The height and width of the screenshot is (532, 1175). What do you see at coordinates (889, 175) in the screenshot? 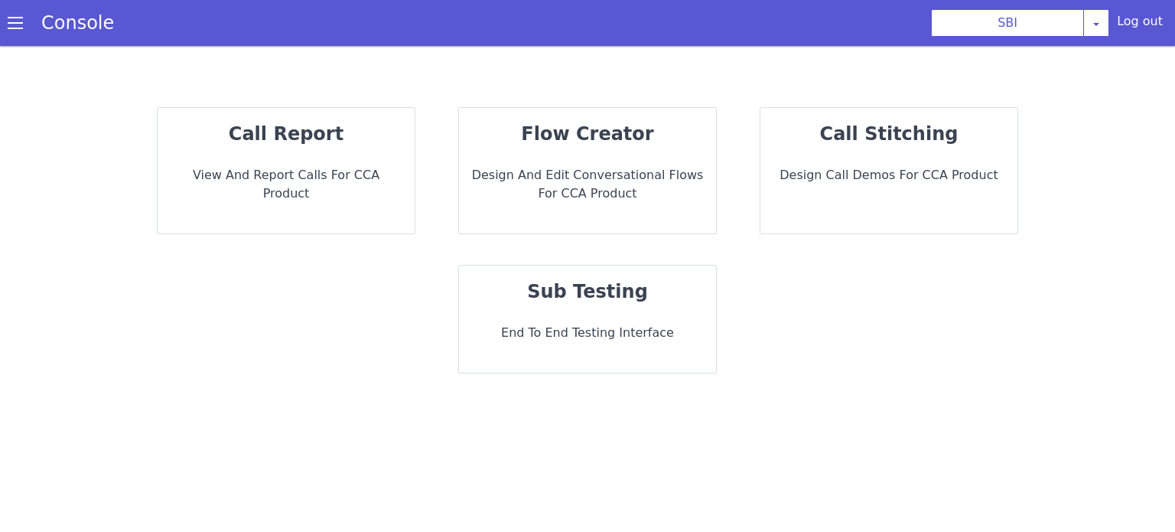
I see `p: Design call demos for CCA Product` at bounding box center [889, 175].